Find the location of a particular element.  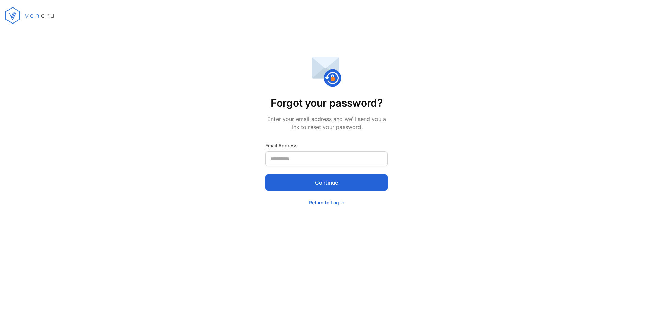

img: vencru logo is located at coordinates (31, 15).